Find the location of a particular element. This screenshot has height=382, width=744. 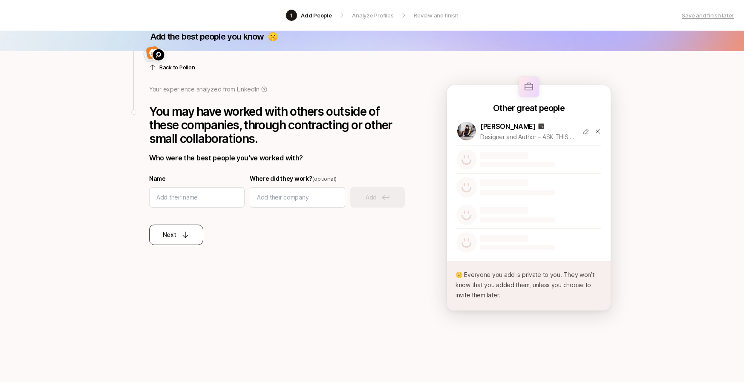

p: Your experience analyzed from LinkedIn is located at coordinates (204, 89).